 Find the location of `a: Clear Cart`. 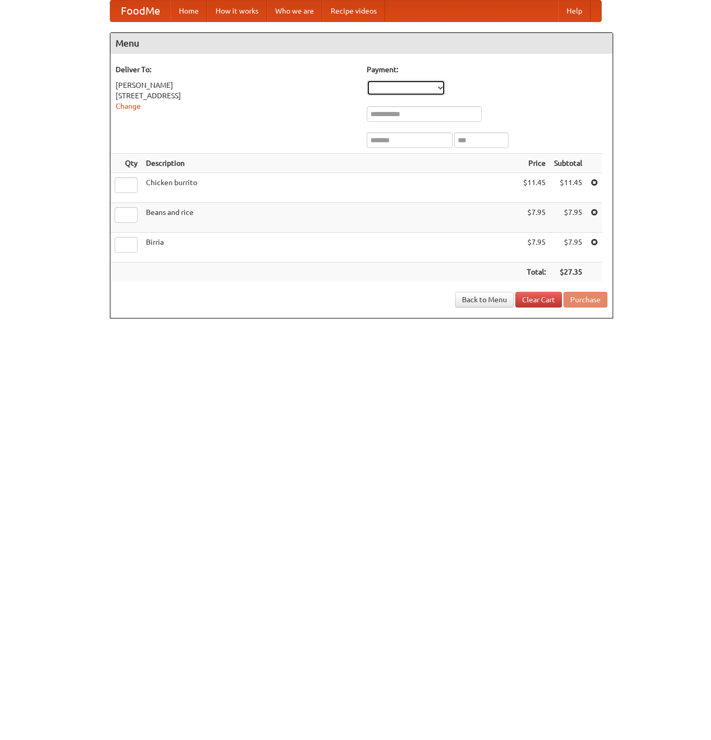

a: Clear Cart is located at coordinates (538, 300).